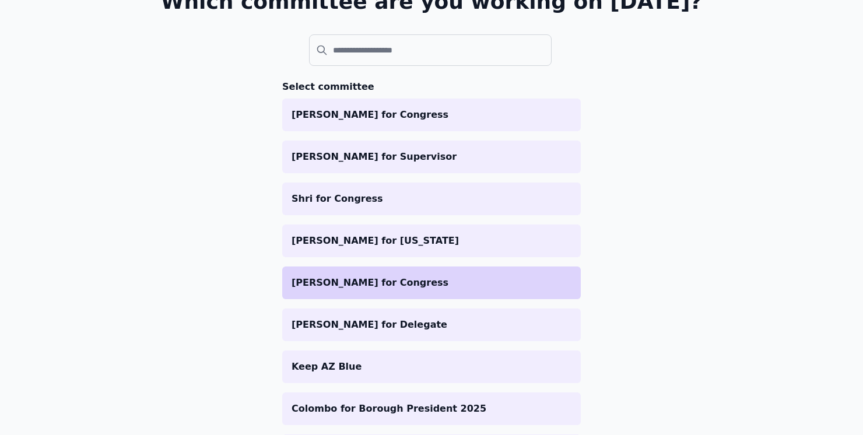 The width and height of the screenshot is (863, 435). What do you see at coordinates (432, 199) in the screenshot?
I see `p: Shri for Congress` at bounding box center [432, 199].